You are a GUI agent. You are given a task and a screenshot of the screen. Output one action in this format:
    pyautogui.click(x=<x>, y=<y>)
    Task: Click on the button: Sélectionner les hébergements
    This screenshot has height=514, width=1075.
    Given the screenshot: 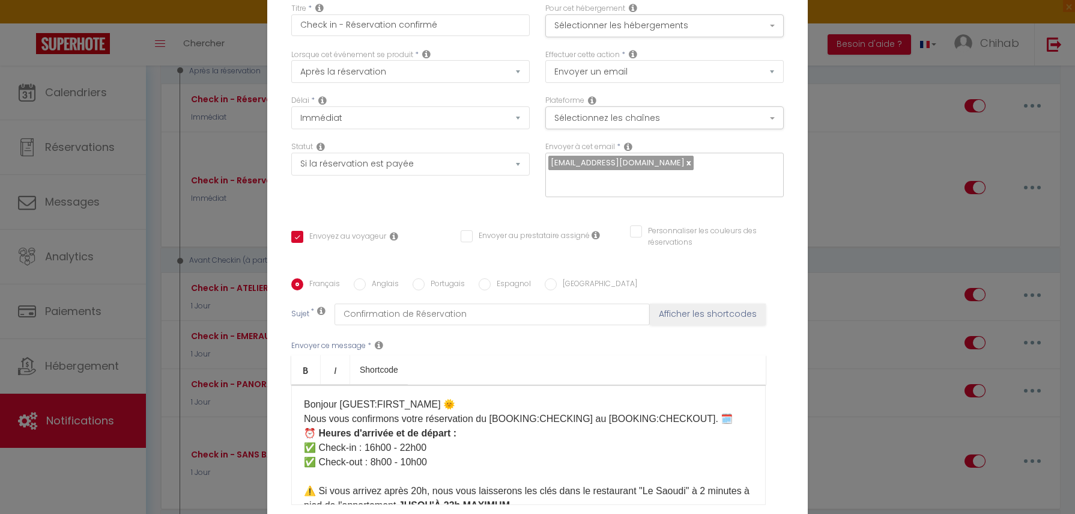 What is the action you would take?
    pyautogui.click(x=664, y=26)
    